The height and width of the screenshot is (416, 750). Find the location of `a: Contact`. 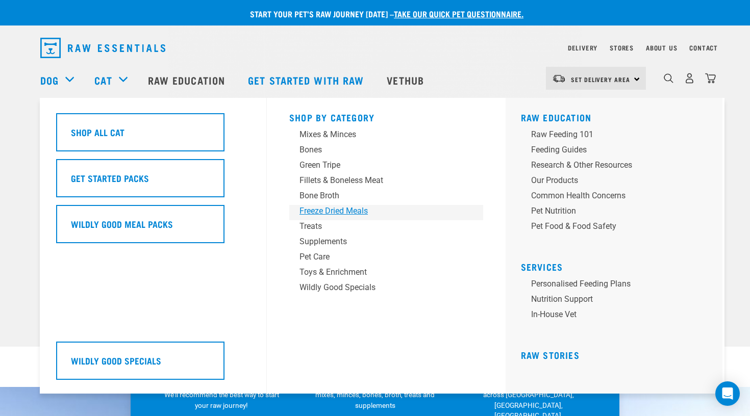

a: Contact is located at coordinates (704, 47).